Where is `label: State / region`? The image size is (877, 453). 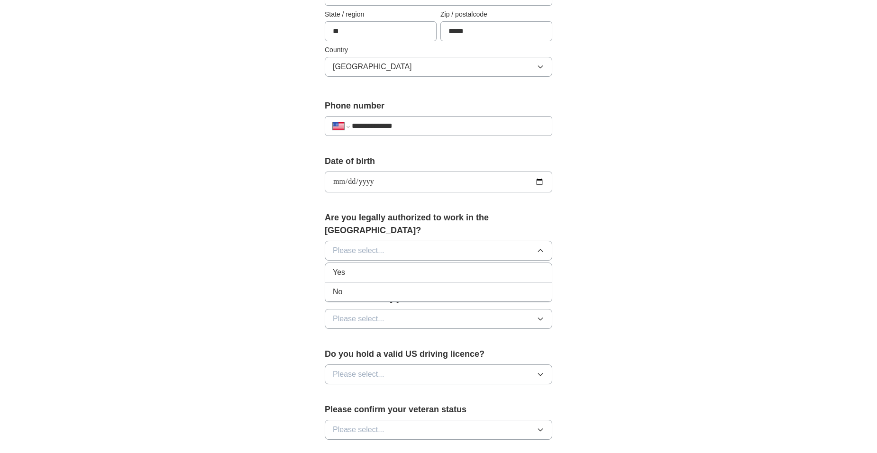 label: State / region is located at coordinates (381, 14).